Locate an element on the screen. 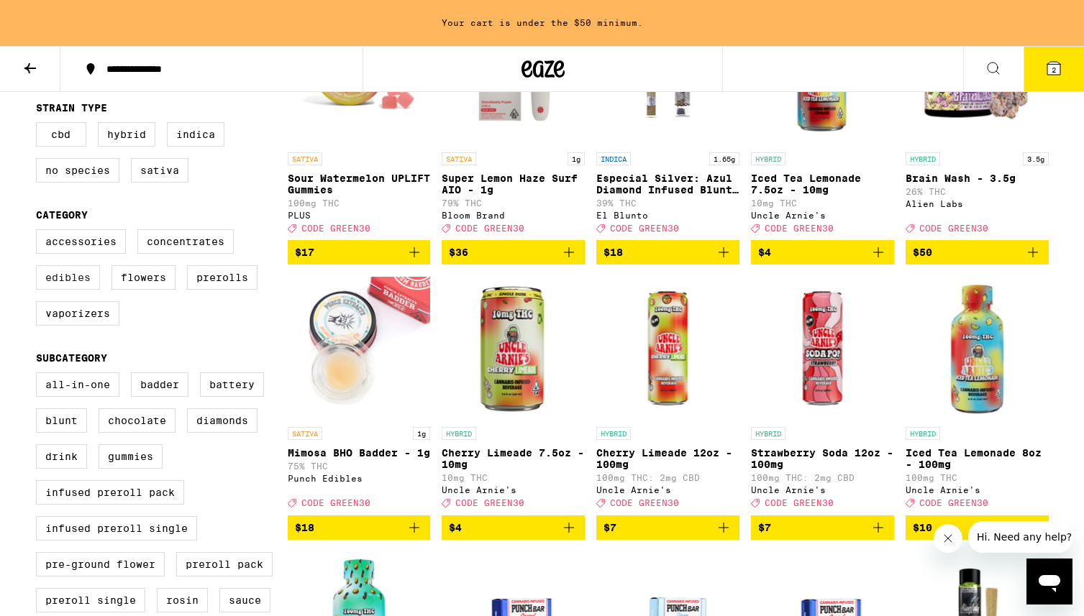  p: 100mg THC: 2mg CBD is located at coordinates (667, 478).